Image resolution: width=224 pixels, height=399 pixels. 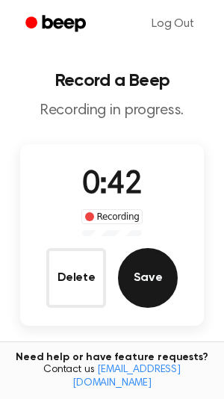 I want to click on p: Recording in progress., so click(x=112, y=111).